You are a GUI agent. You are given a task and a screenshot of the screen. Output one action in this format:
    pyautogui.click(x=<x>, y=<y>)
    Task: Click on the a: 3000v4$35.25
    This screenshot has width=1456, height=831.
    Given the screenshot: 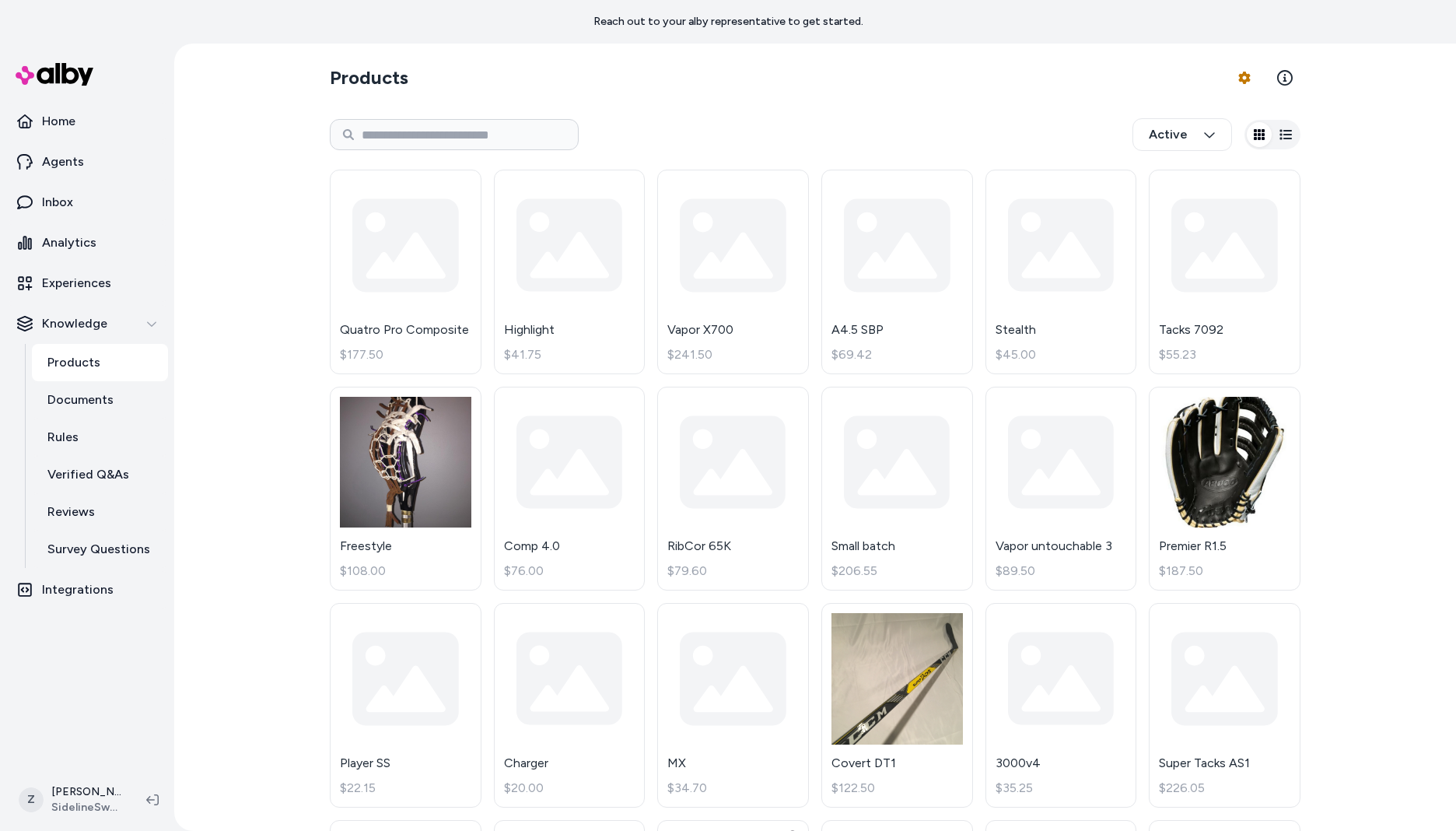 What is the action you would take?
    pyautogui.click(x=1061, y=705)
    